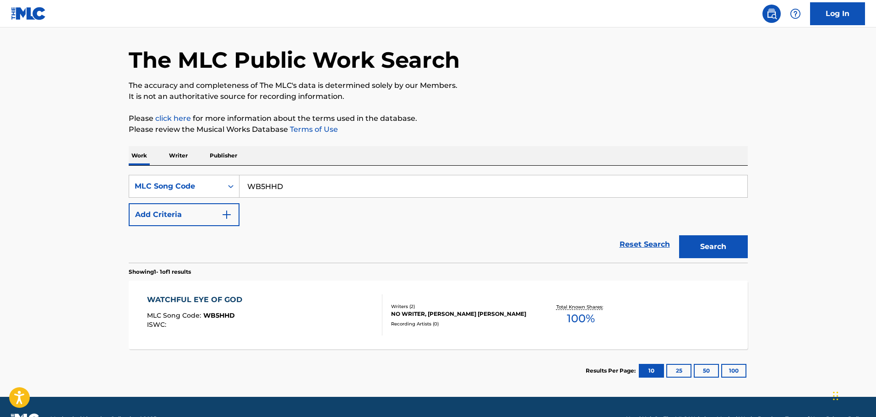  I want to click on div: Writers ( 2 ), so click(460, 306).